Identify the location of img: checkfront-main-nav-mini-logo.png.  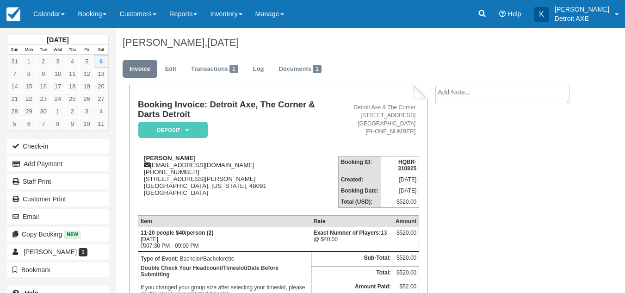
(13, 14).